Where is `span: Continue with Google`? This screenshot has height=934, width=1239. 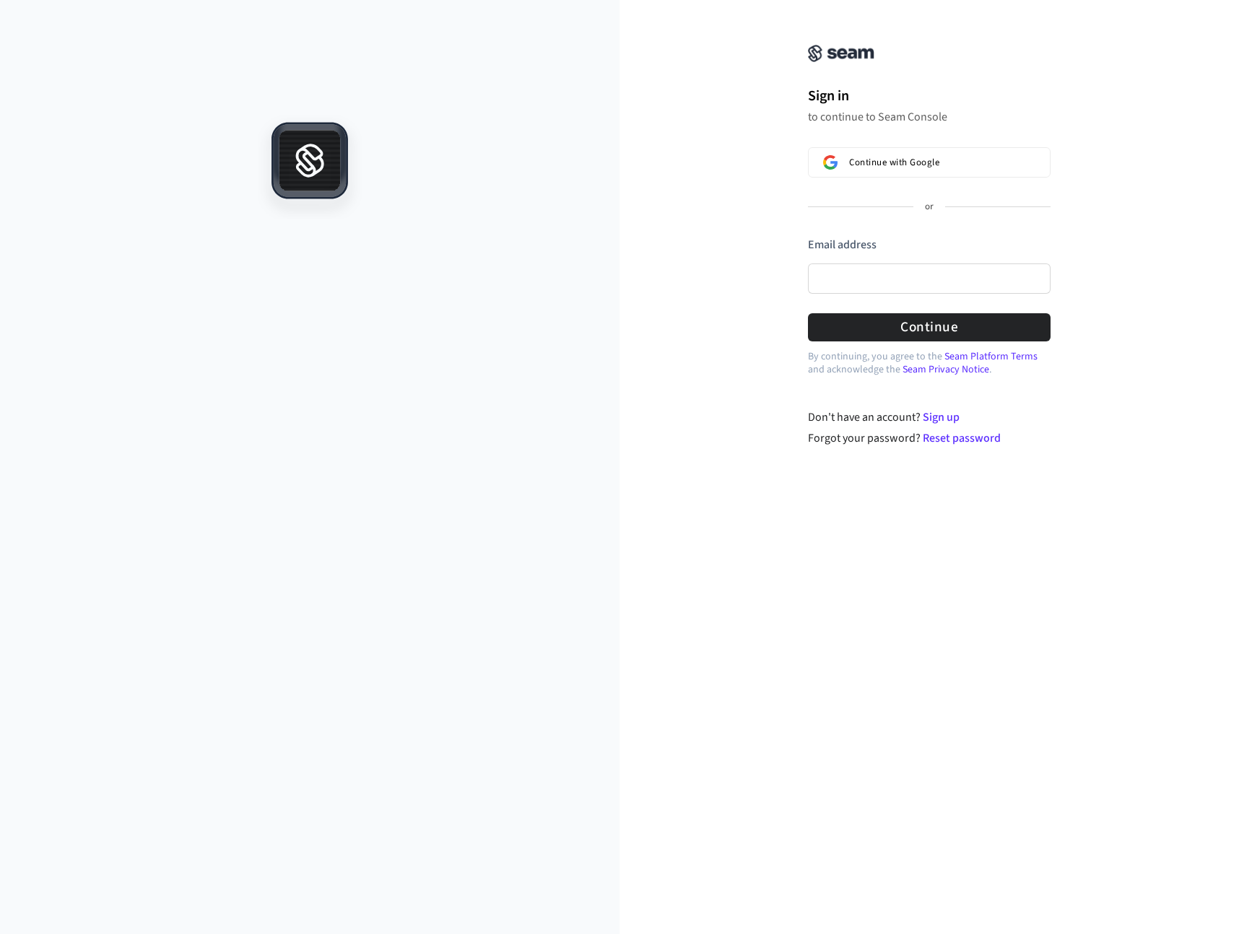
span: Continue with Google is located at coordinates (894, 162).